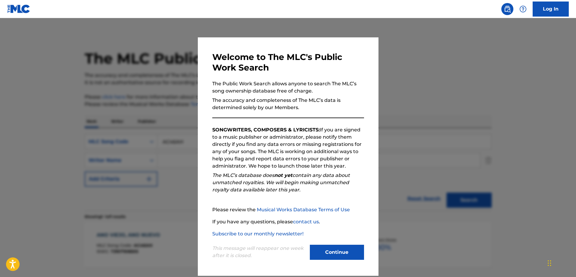 This screenshot has height=277, width=576. What do you see at coordinates (508, 9) in the screenshot?
I see `img: search` at bounding box center [508, 9].